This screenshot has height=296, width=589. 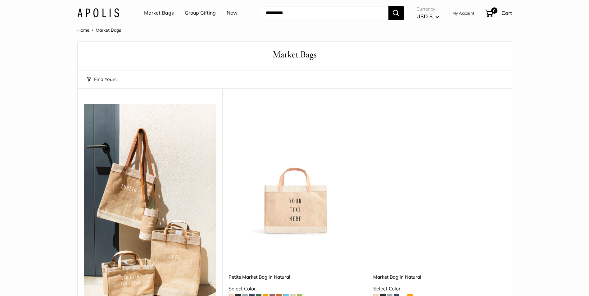 What do you see at coordinates (494, 11) in the screenshot?
I see `span: 0` at bounding box center [494, 11].